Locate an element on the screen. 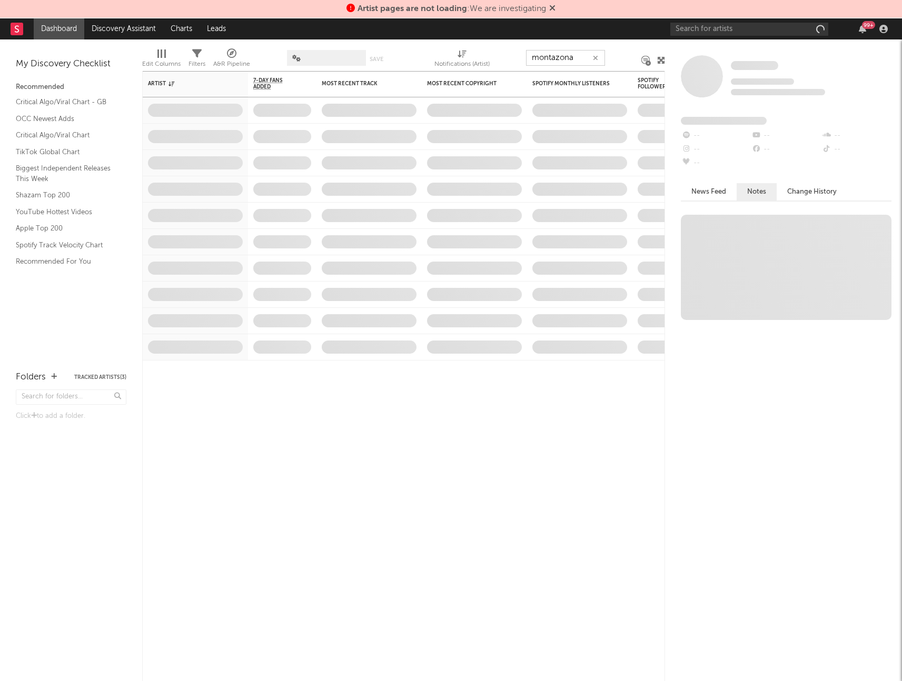  button: 99+ is located at coordinates (862, 29).